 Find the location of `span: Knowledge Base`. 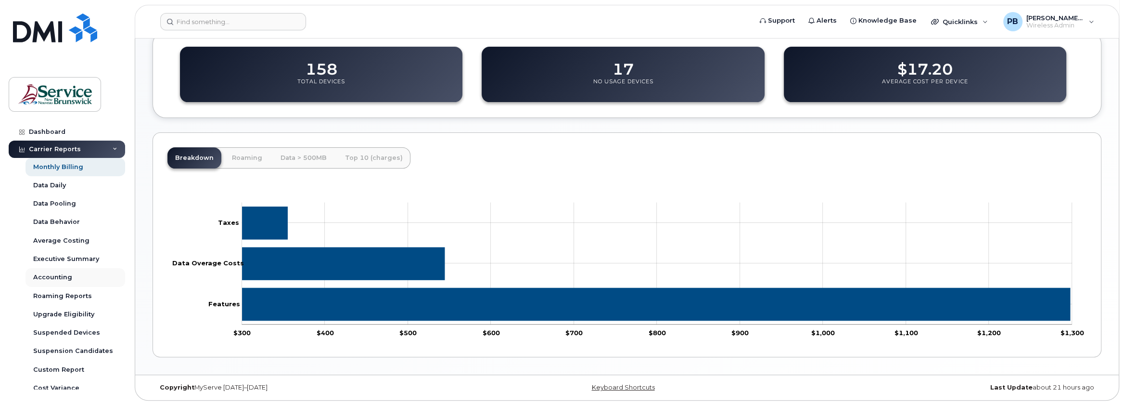

span: Knowledge Base is located at coordinates (888, 21).